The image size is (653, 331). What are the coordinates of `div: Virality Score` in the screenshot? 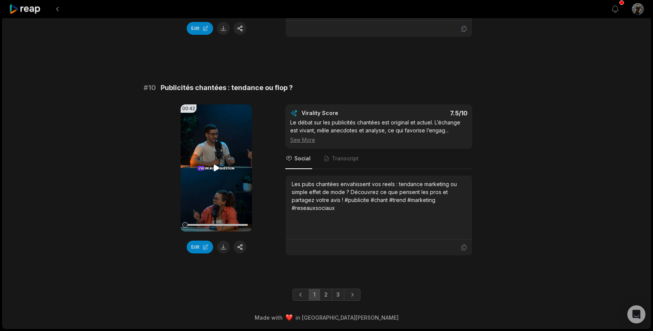 It's located at (342, 113).